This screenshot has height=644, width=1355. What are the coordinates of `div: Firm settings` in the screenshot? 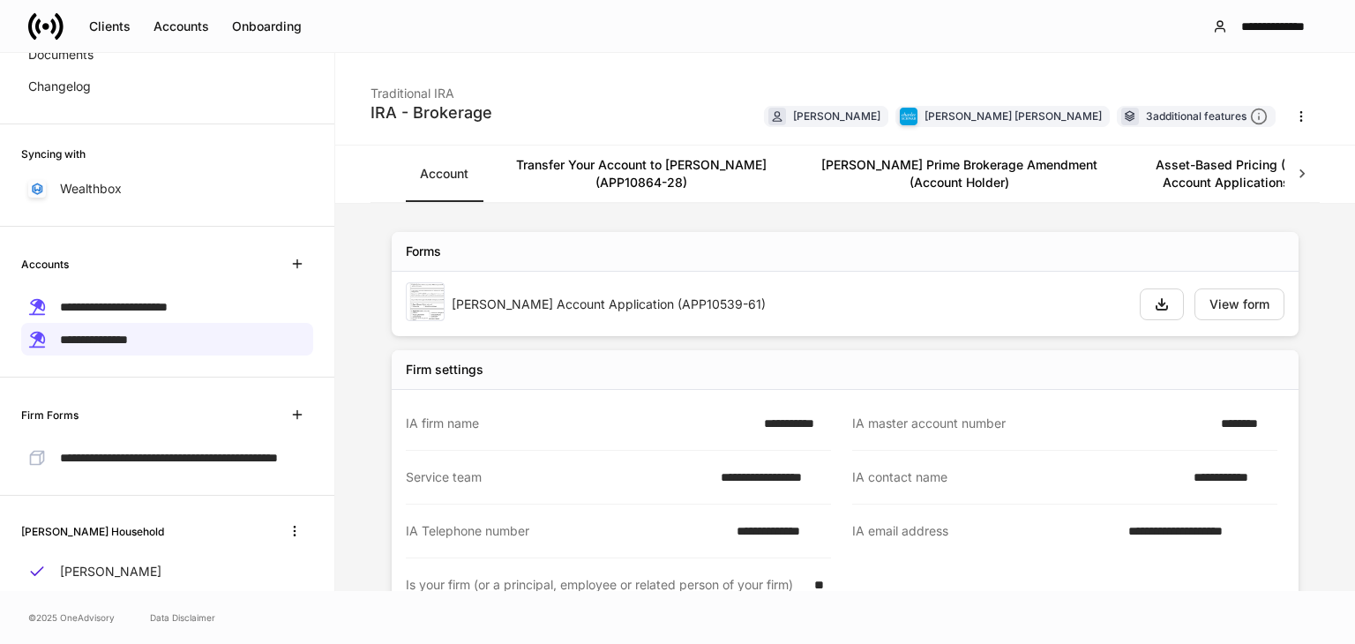 It's located at (444, 370).